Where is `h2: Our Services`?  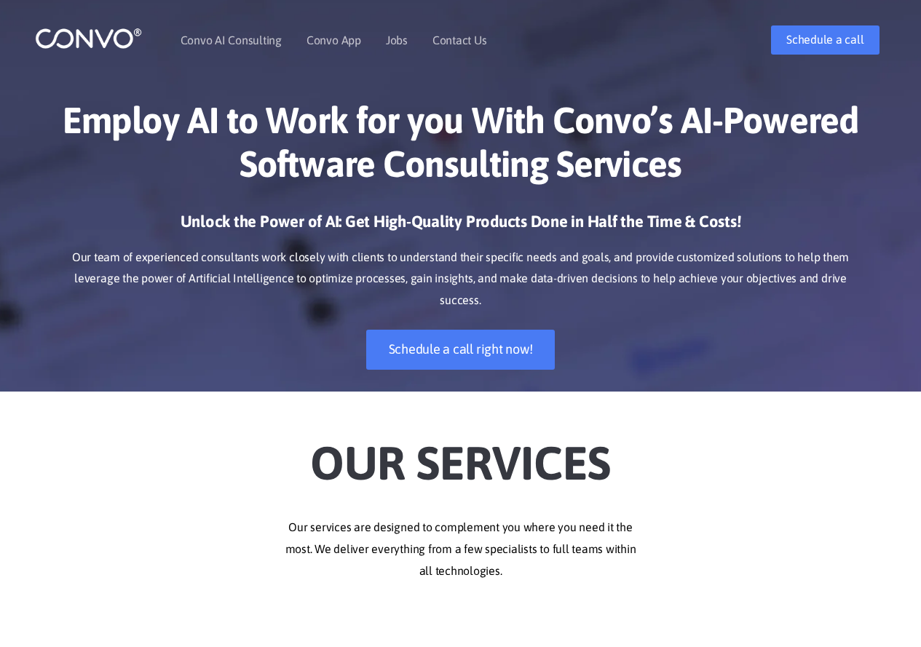 h2: Our Services is located at coordinates (461, 454).